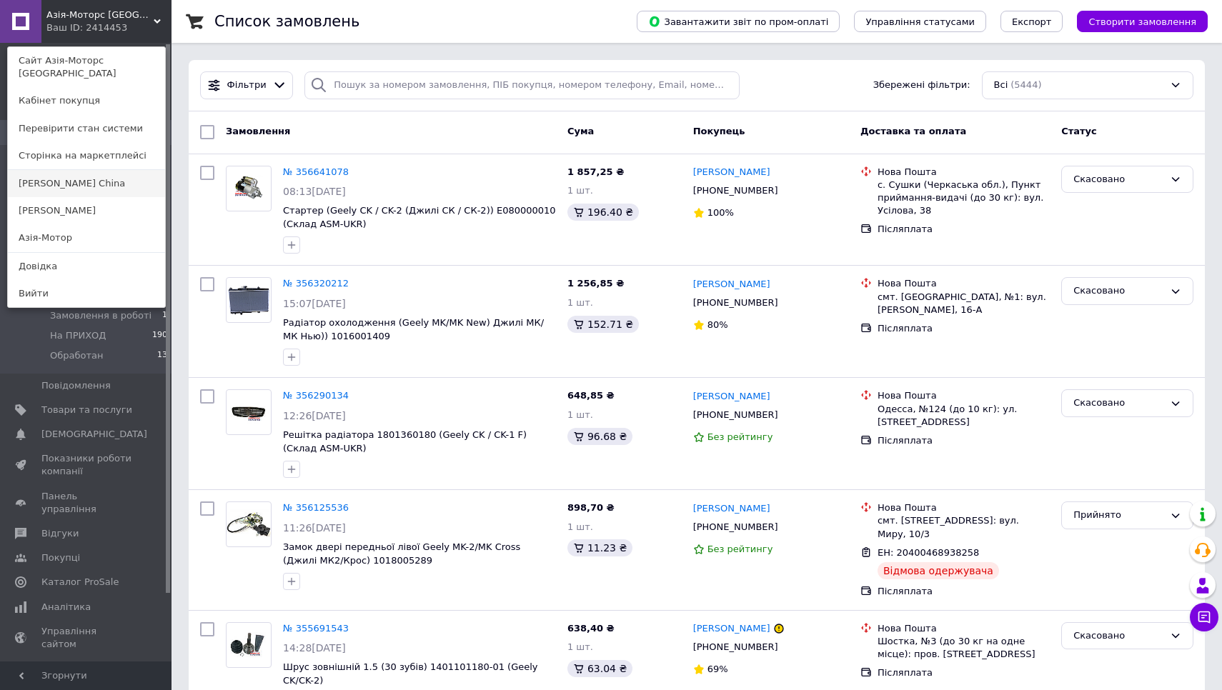 Image resolution: width=1222 pixels, height=690 pixels. I want to click on span: Азія-Моторс Україна, so click(100, 15).